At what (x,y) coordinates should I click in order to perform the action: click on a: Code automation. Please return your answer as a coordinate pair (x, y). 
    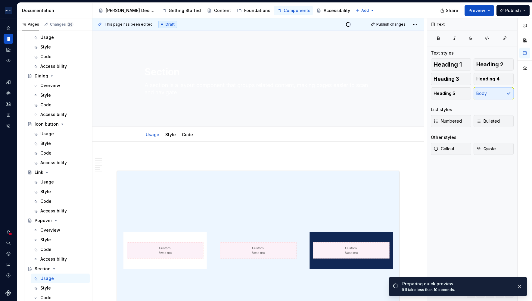
    Looking at the image, I should click on (8, 61).